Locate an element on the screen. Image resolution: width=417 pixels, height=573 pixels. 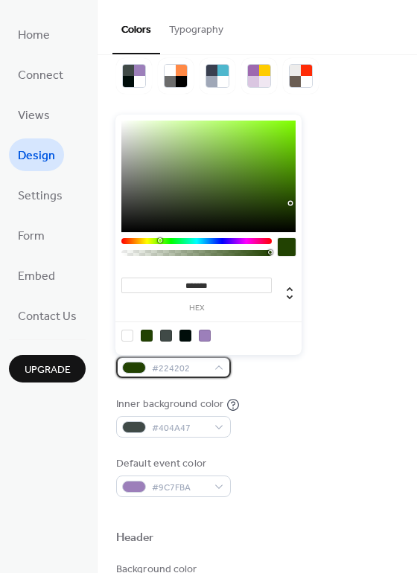
a: Form is located at coordinates (31, 235).